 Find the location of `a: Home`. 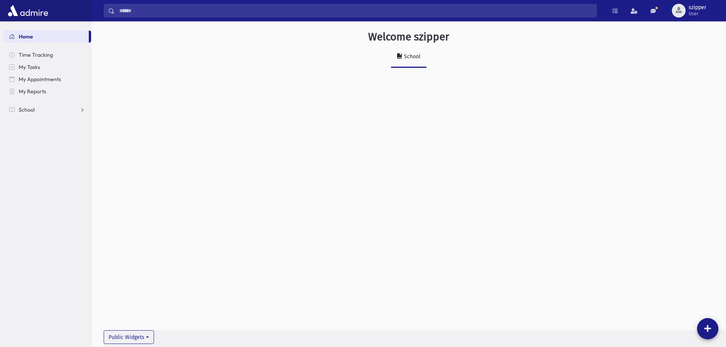

a: Home is located at coordinates (46, 37).